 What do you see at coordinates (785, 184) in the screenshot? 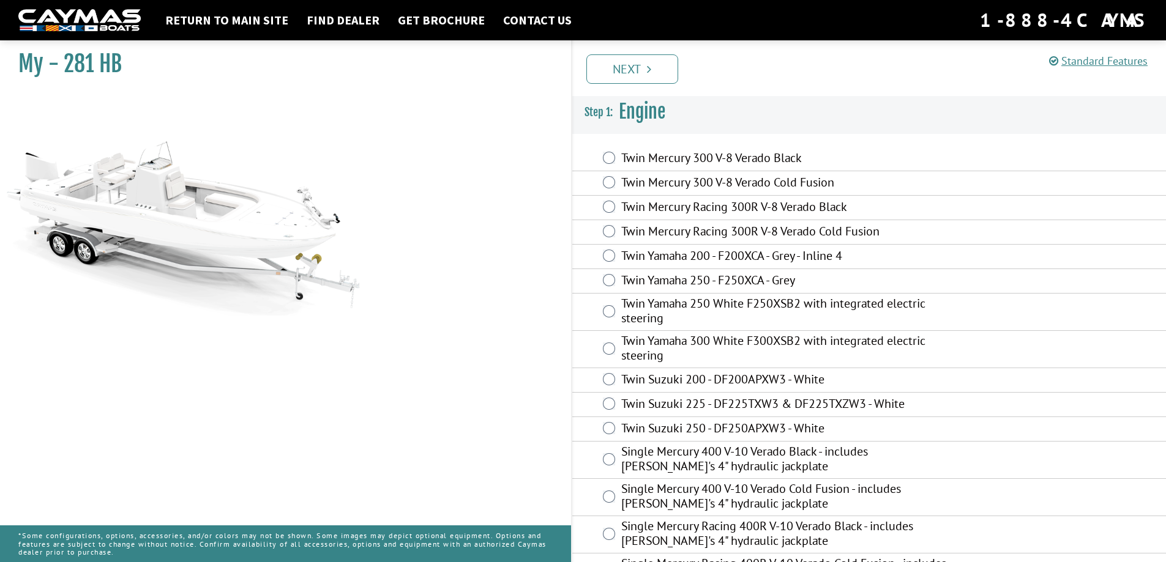
I see `label: Twin Mercury 300 V-8 Verado Cold Fusion` at bounding box center [785, 184].